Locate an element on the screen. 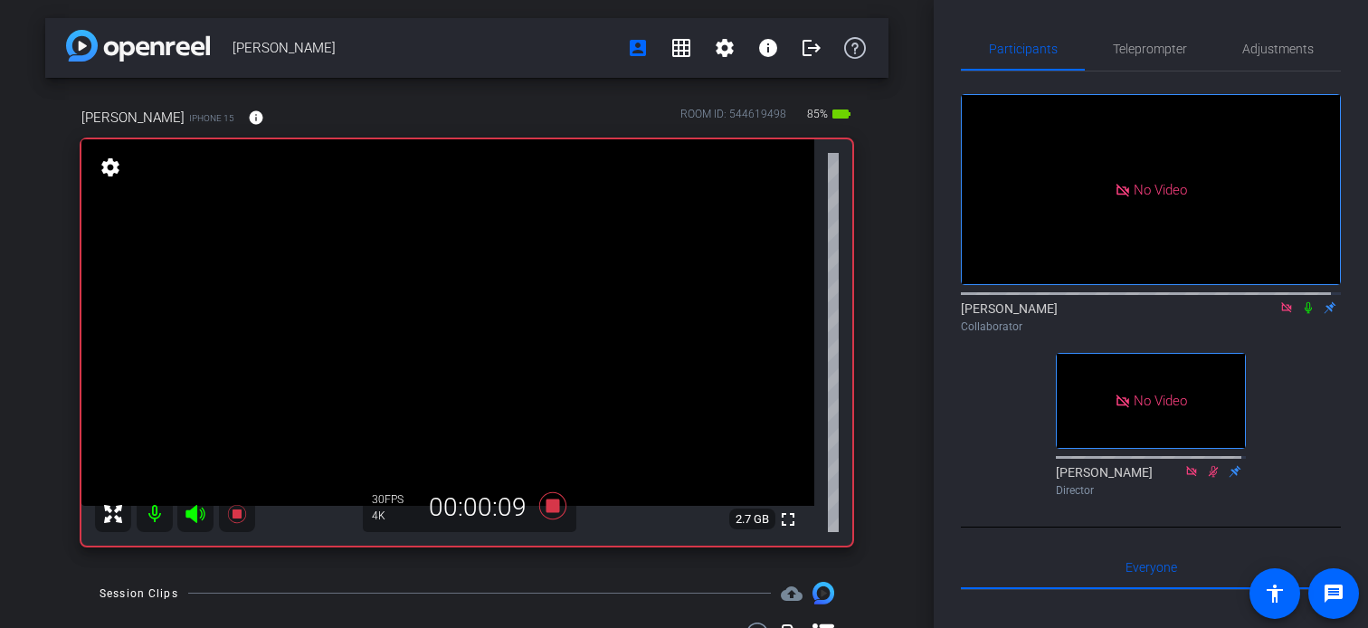 This screenshot has width=1368, height=628. mat-icon: accessibility is located at coordinates (1275, 594).